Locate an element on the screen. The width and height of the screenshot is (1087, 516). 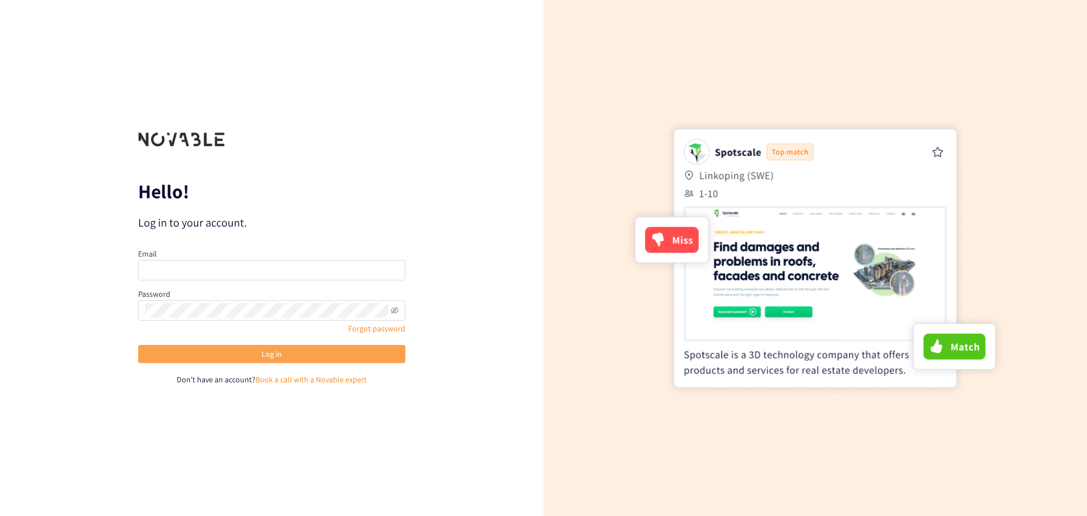
label: Email is located at coordinates (147, 254).